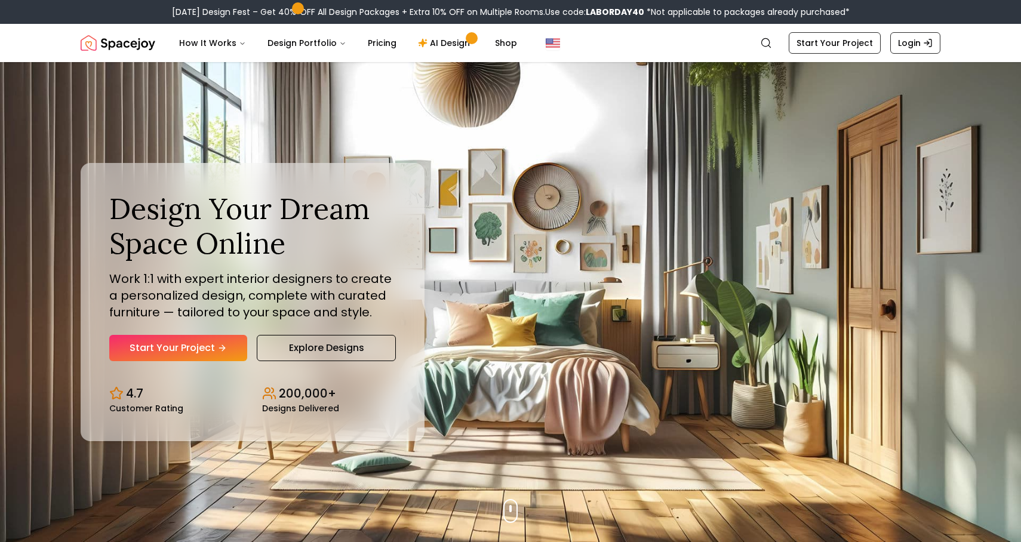 The width and height of the screenshot is (1021, 542). What do you see at coordinates (253, 226) in the screenshot?
I see `h1: Design Your Dream Space Online` at bounding box center [253, 226].